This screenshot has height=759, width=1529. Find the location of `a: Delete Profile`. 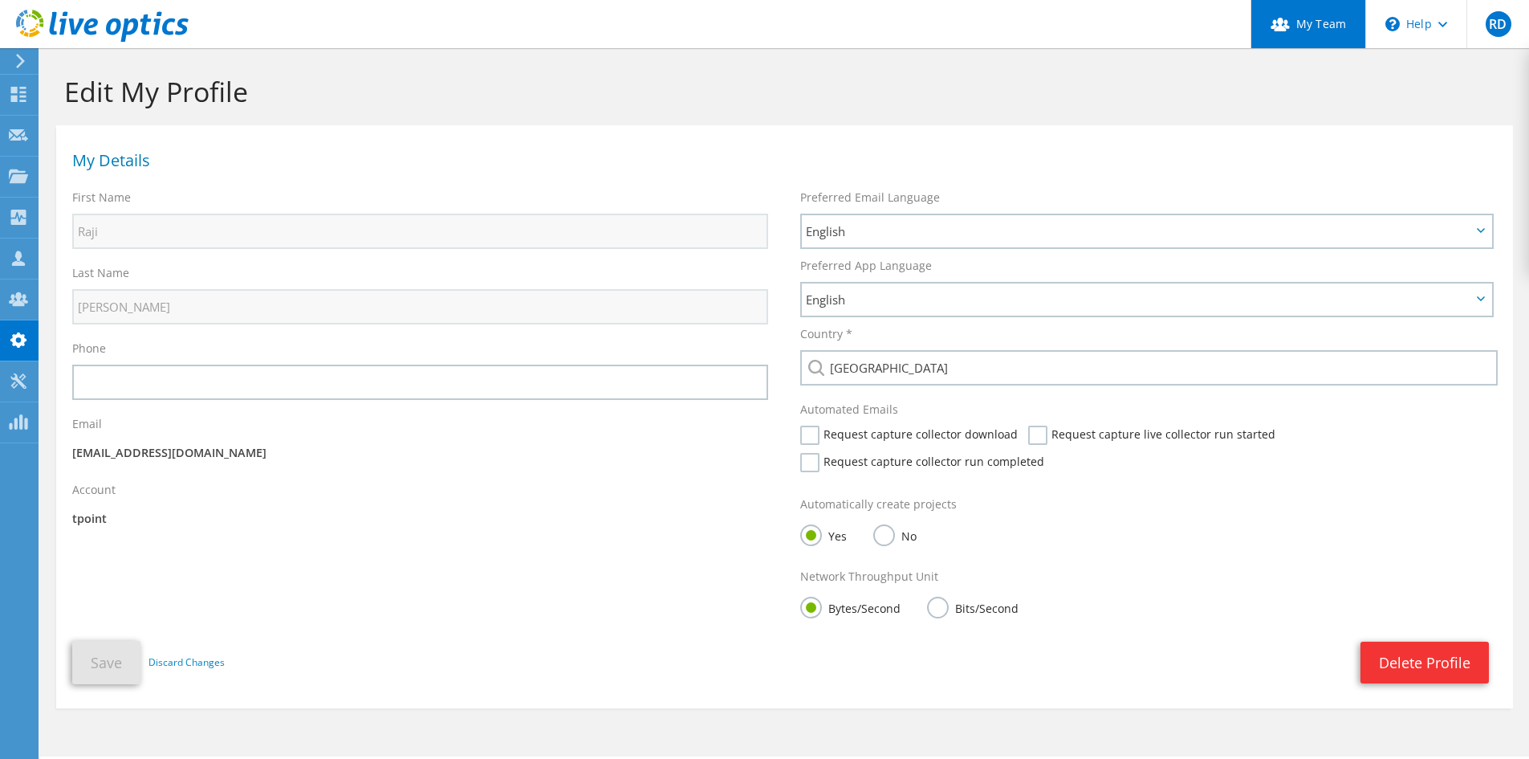

a: Delete Profile is located at coordinates (1425, 662).